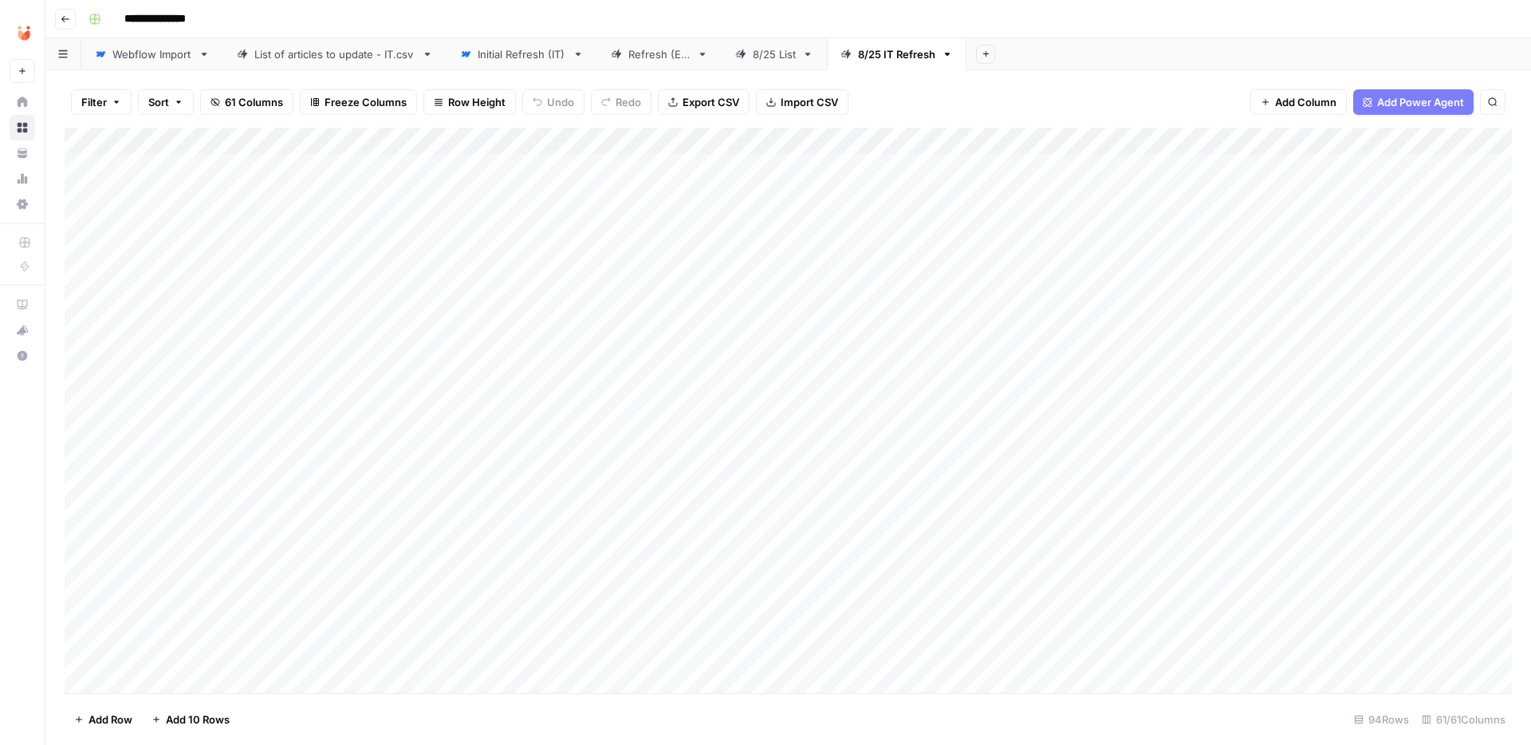 The height and width of the screenshot is (745, 1531). Describe the element at coordinates (22, 330) in the screenshot. I see `button: What's new?` at that location.